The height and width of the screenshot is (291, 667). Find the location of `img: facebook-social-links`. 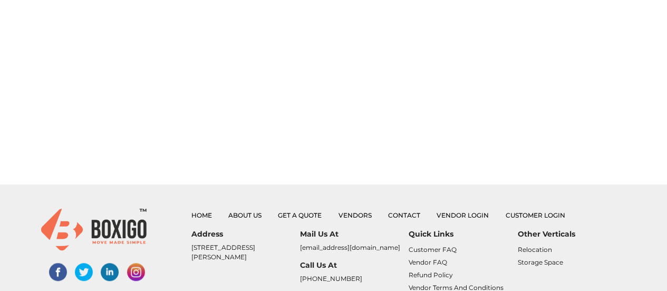

img: facebook-social-links is located at coordinates (58, 272).